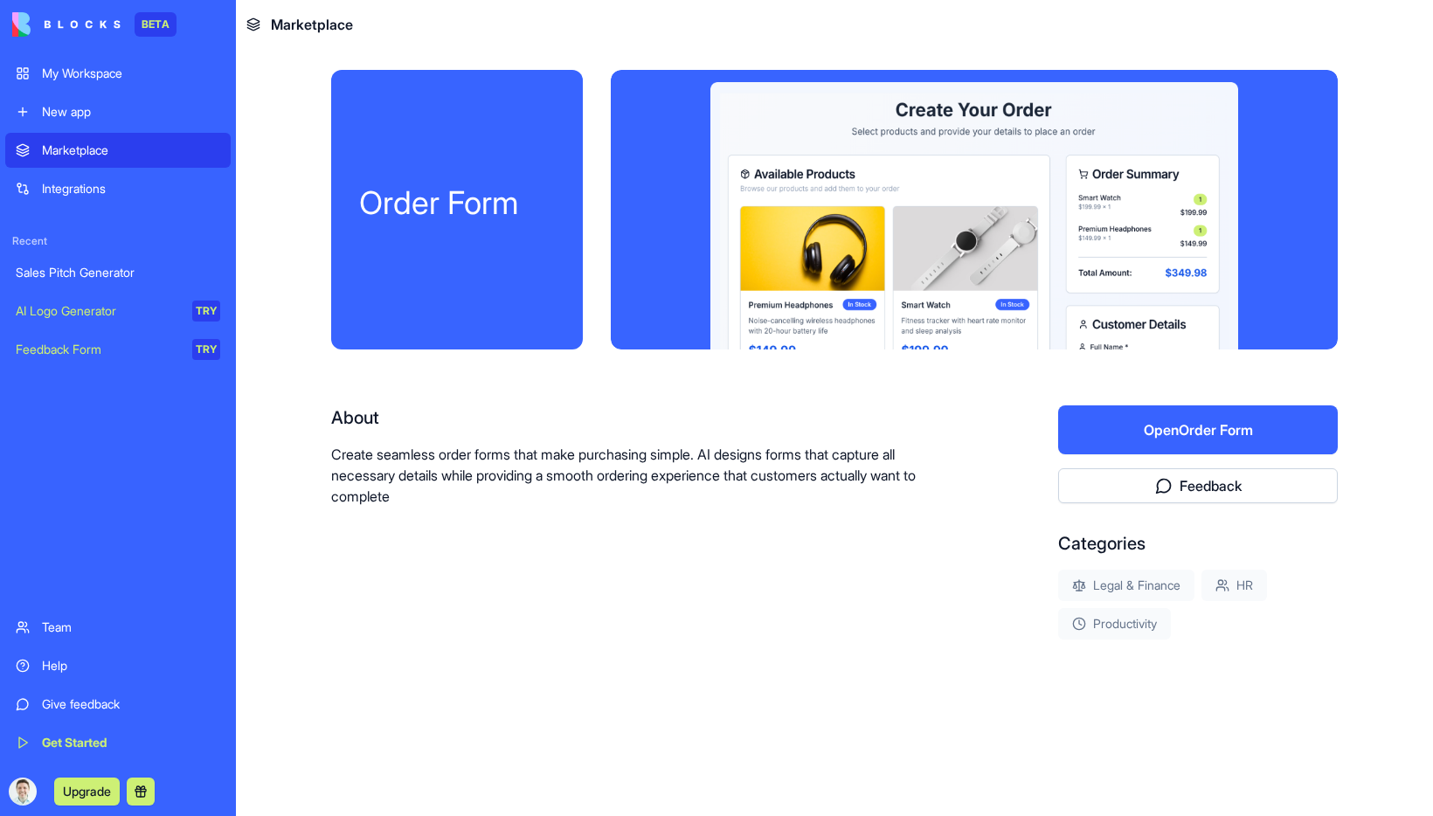 The height and width of the screenshot is (816, 1433). I want to click on a: OpenOrder Form, so click(1198, 430).